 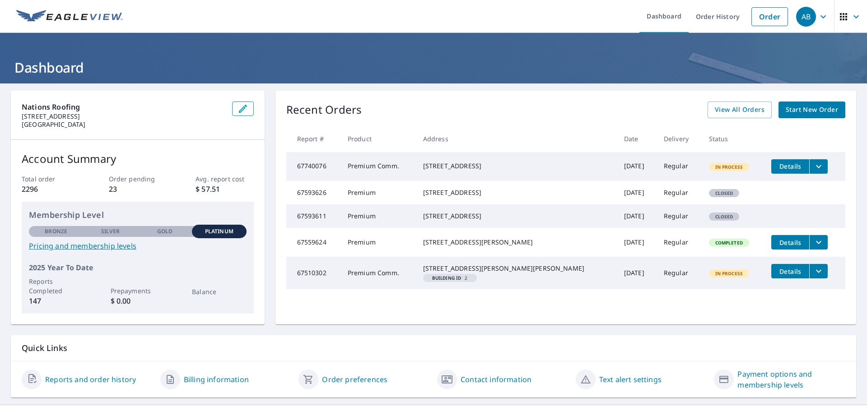 What do you see at coordinates (790, 271) in the screenshot?
I see `button: detailsBtn-67510302` at bounding box center [790, 271].